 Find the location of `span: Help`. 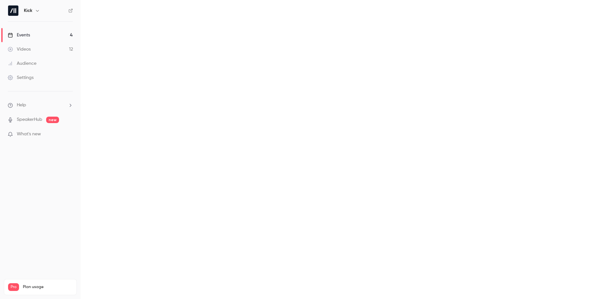

span: Help is located at coordinates (21, 105).